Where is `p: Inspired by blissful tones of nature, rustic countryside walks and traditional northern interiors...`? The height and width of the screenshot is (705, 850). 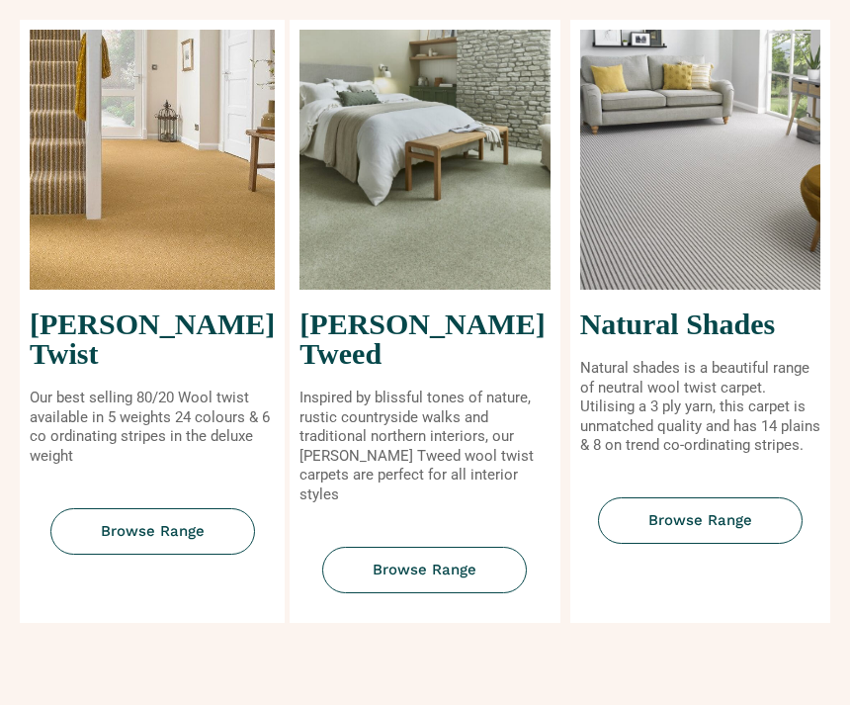 p: Inspired by blissful tones of nature, rustic countryside walks and traditional northern interiors... is located at coordinates (424, 446).